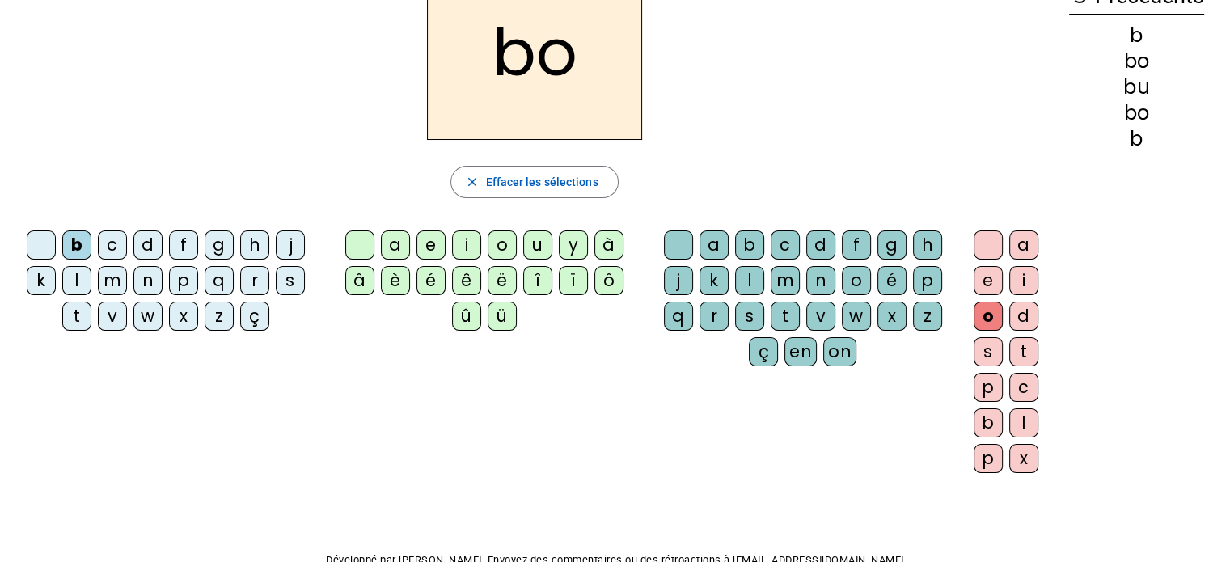 The height and width of the screenshot is (562, 1230). Describe the element at coordinates (609, 281) in the screenshot. I see `div: ô` at that location.